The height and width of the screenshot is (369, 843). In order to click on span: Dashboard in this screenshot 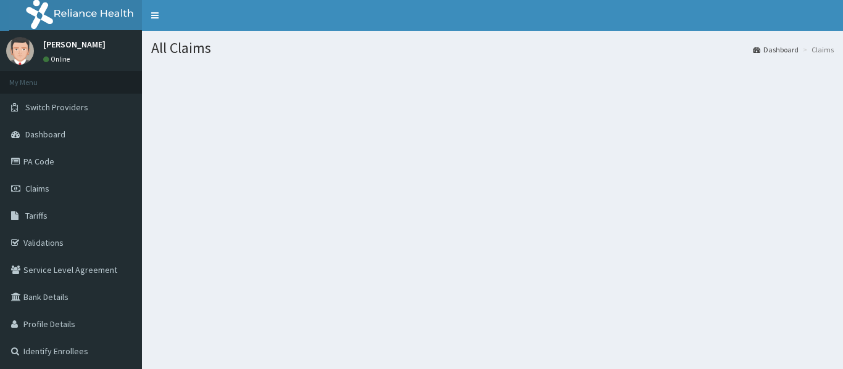, I will do `click(45, 134)`.